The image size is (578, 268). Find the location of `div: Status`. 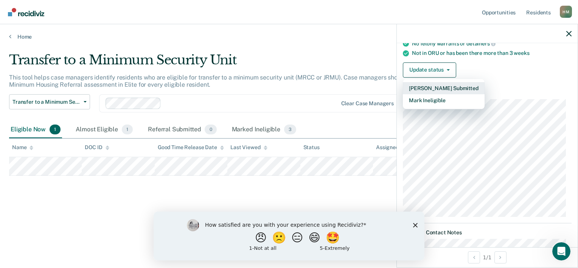

div: Status is located at coordinates (311, 147).